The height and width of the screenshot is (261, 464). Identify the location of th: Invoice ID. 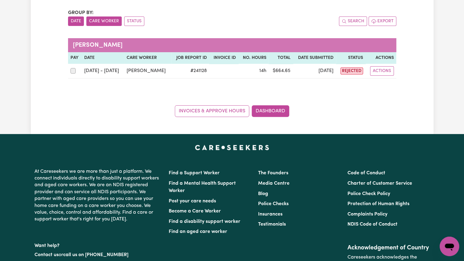
(223, 58).